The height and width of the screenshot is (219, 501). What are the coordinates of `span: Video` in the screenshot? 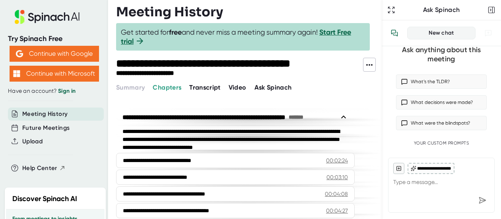 It's located at (237, 87).